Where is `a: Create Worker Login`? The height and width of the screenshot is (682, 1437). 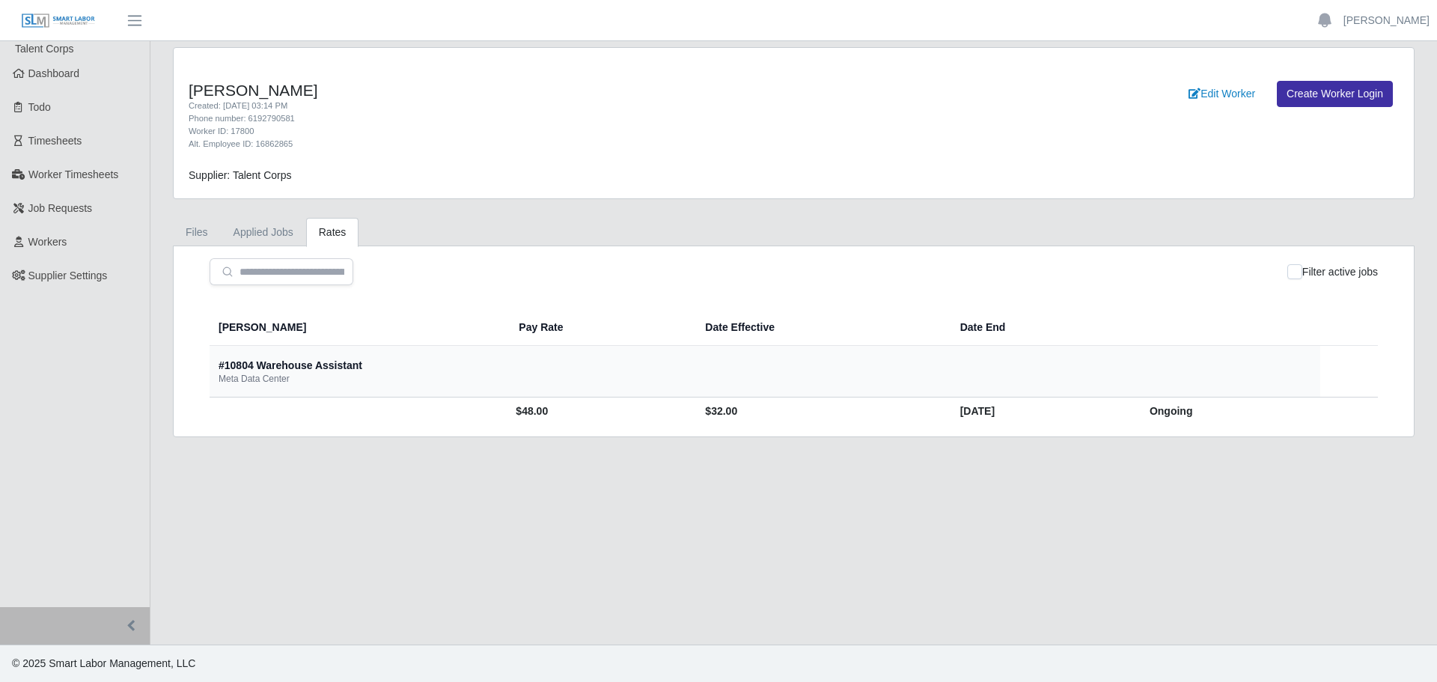 a: Create Worker Login is located at coordinates (1334, 94).